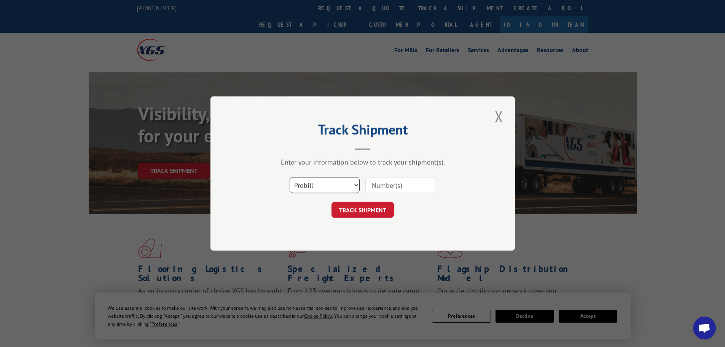 The image size is (725, 347). What do you see at coordinates (363, 162) in the screenshot?
I see `div: Enter your information below to track your shipment(s).` at bounding box center [363, 162].